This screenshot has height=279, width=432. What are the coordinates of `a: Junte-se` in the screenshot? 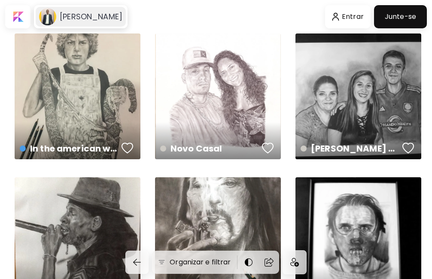 It's located at (400, 17).